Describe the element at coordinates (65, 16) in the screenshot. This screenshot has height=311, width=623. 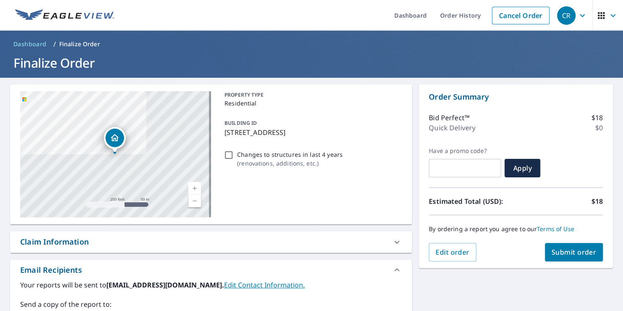
I see `img: EV Logo` at that location.